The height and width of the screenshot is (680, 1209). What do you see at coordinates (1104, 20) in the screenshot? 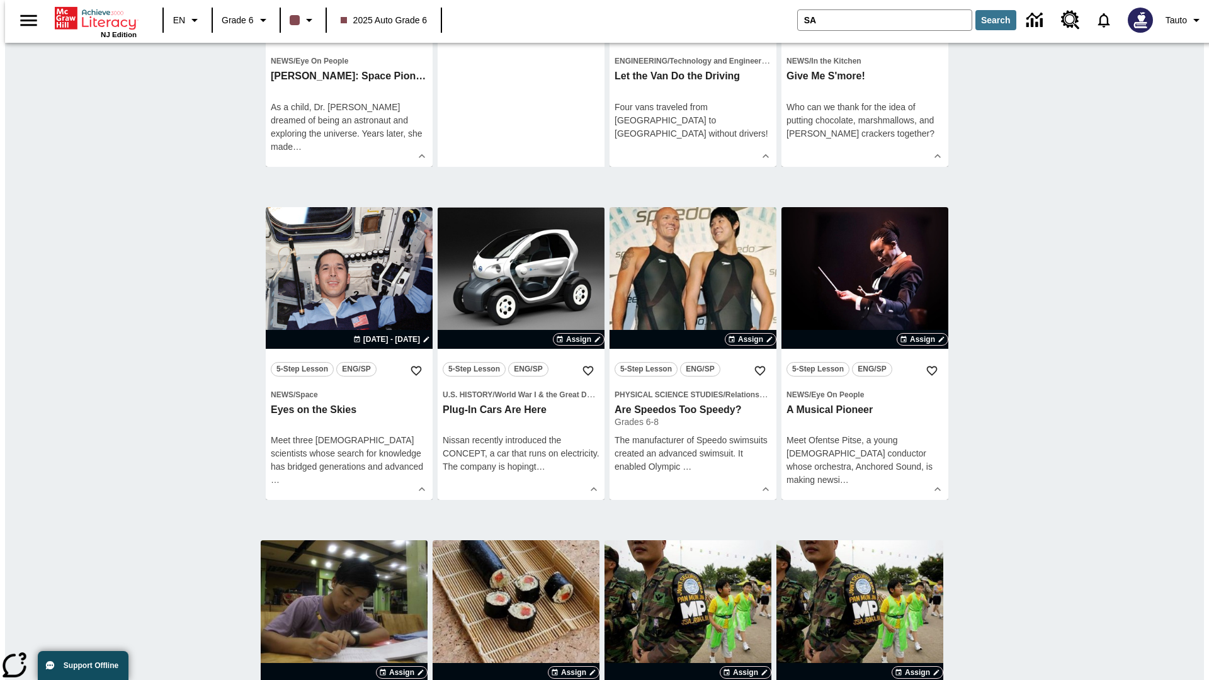
I see `a: Notifications` at bounding box center [1104, 20].